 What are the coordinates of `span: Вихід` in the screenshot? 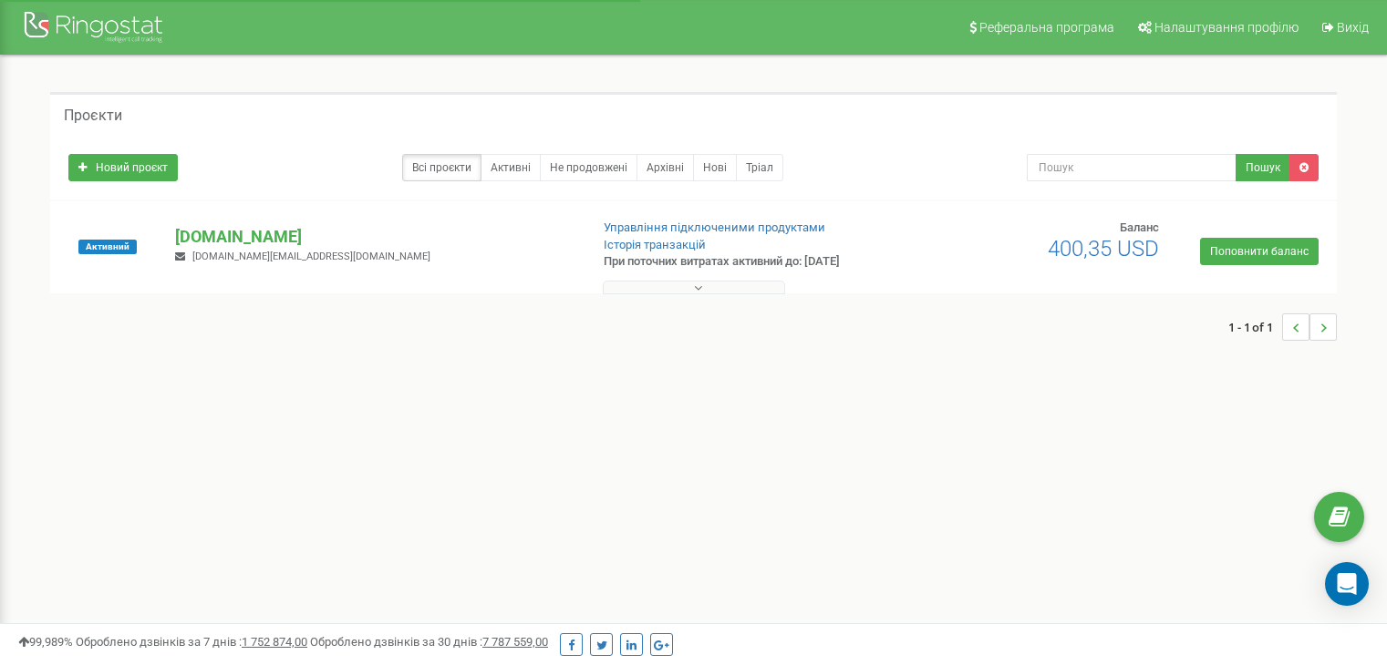 It's located at (1352, 27).